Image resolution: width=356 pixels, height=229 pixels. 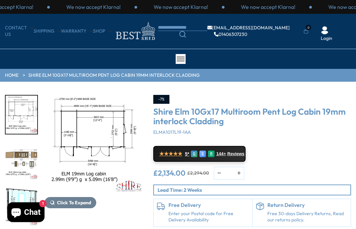 What do you see at coordinates (326, 39) in the screenshot?
I see `a: Login` at bounding box center [326, 39].